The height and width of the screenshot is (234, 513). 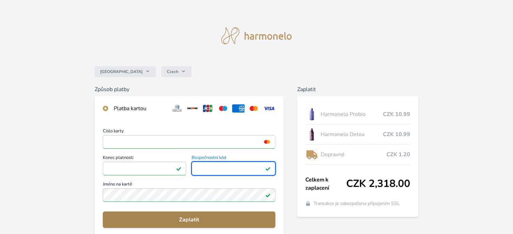 I want to click on input: Jméno na kartěPlatné pole, so click(x=189, y=195).